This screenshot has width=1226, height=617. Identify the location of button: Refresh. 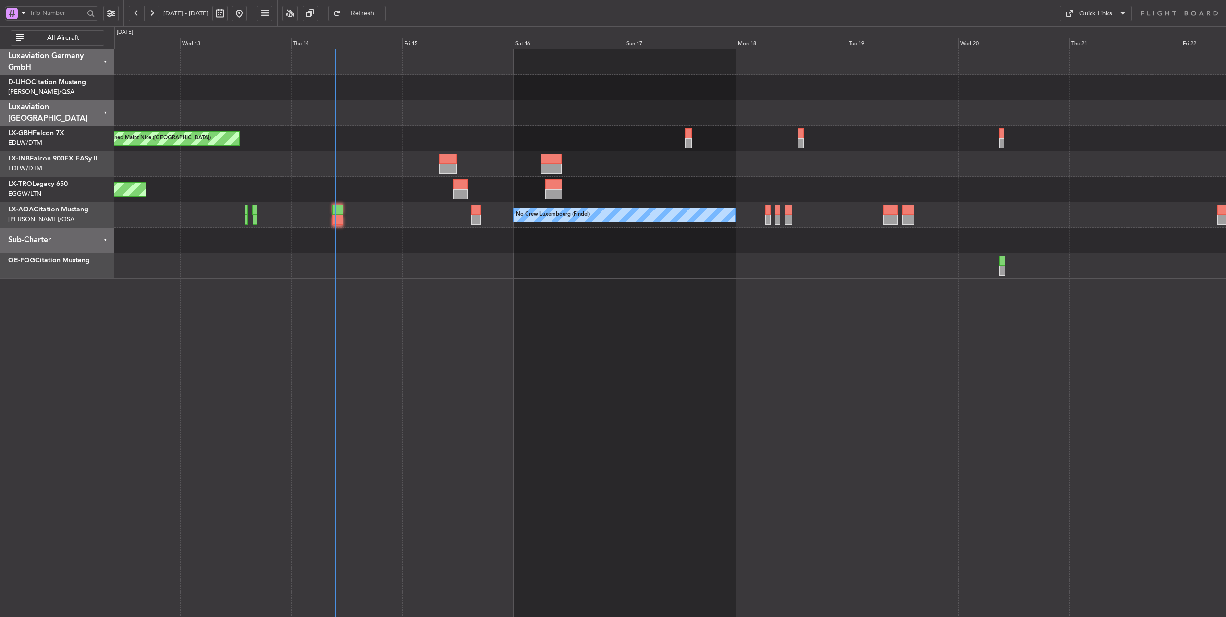
(357, 13).